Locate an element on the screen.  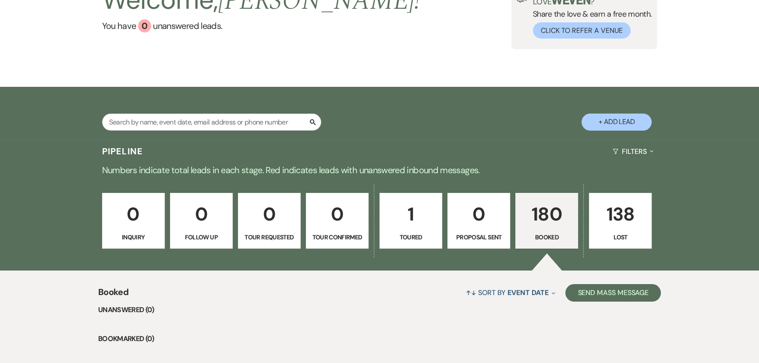
h3: Pipeline is located at coordinates (123, 151).